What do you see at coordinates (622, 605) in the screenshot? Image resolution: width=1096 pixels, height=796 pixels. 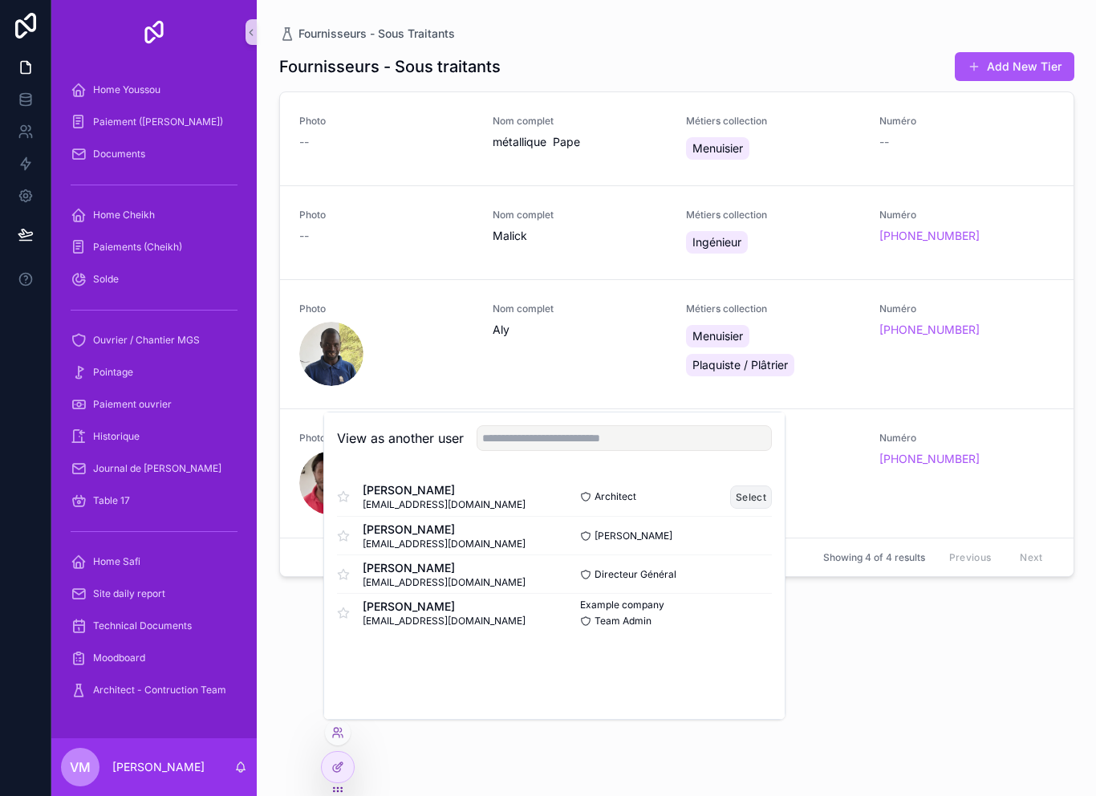 I see `span: Example company` at bounding box center [622, 605].